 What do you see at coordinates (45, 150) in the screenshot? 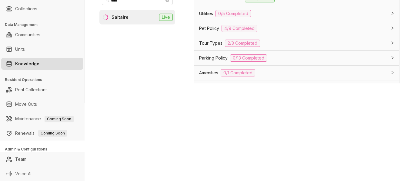
I see `h3: Admin & Configurations` at bounding box center [45, 150].